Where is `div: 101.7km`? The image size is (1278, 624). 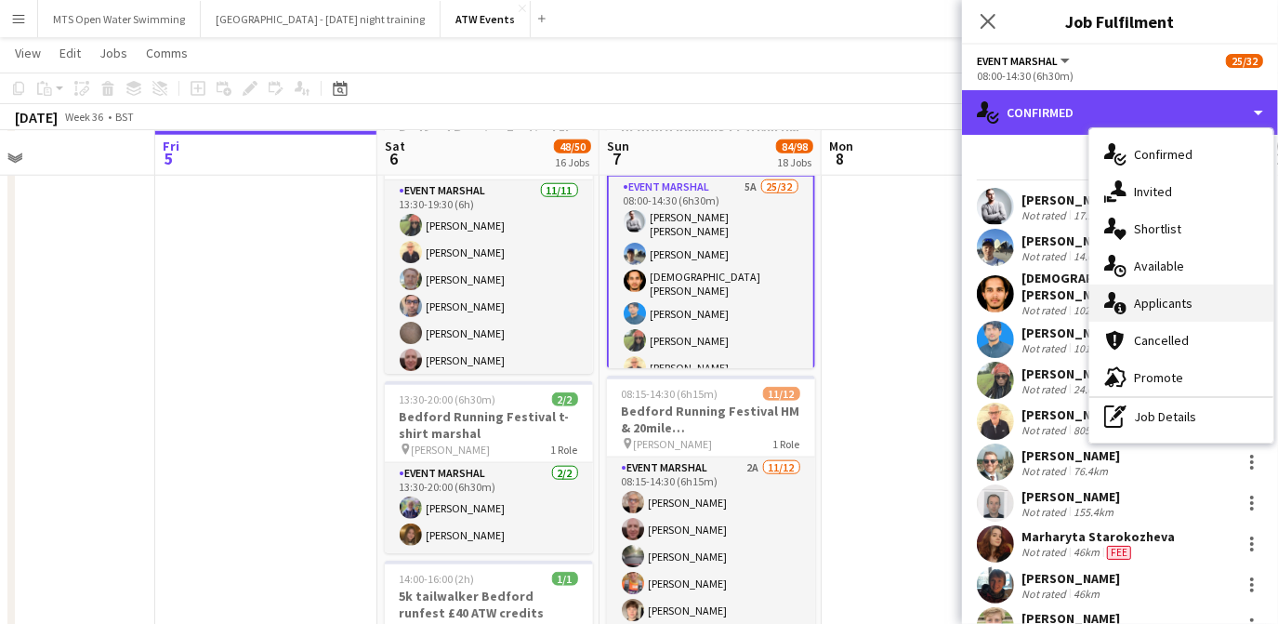
div: 101.7km is located at coordinates (1093, 348).